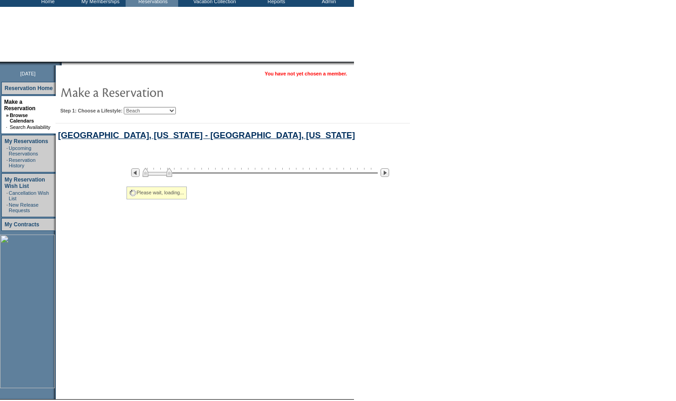  What do you see at coordinates (152, 92) in the screenshot?
I see `img: pgTtlMakeReservation.gif` at bounding box center [152, 92].